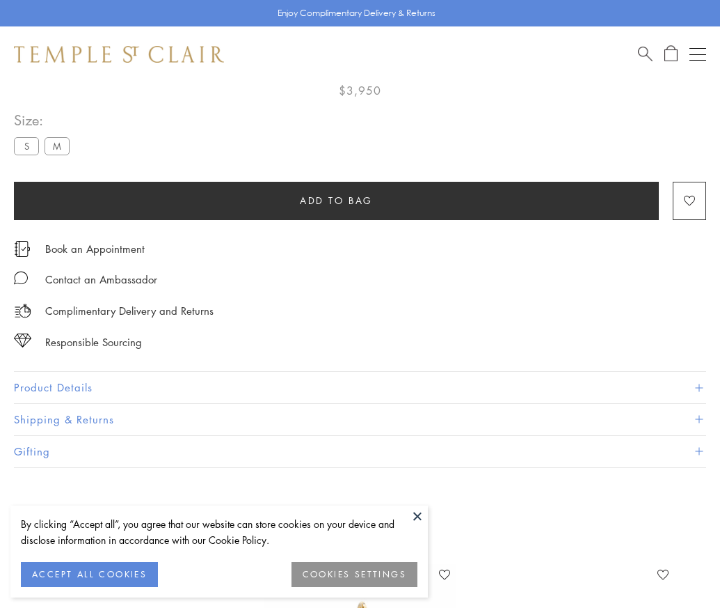 The height and width of the screenshot is (608, 720). Describe the element at coordinates (45, 120) in the screenshot. I see `span: Size:` at that location.